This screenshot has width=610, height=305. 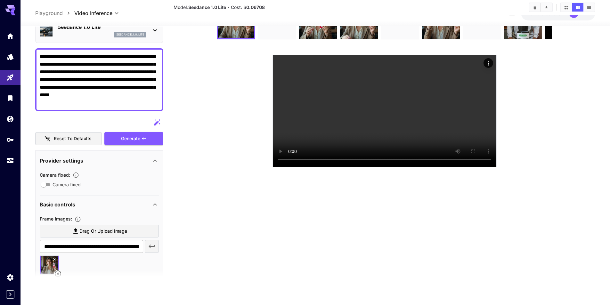 What do you see at coordinates (10, 78) in the screenshot?
I see `div: Playground` at bounding box center [10, 78].